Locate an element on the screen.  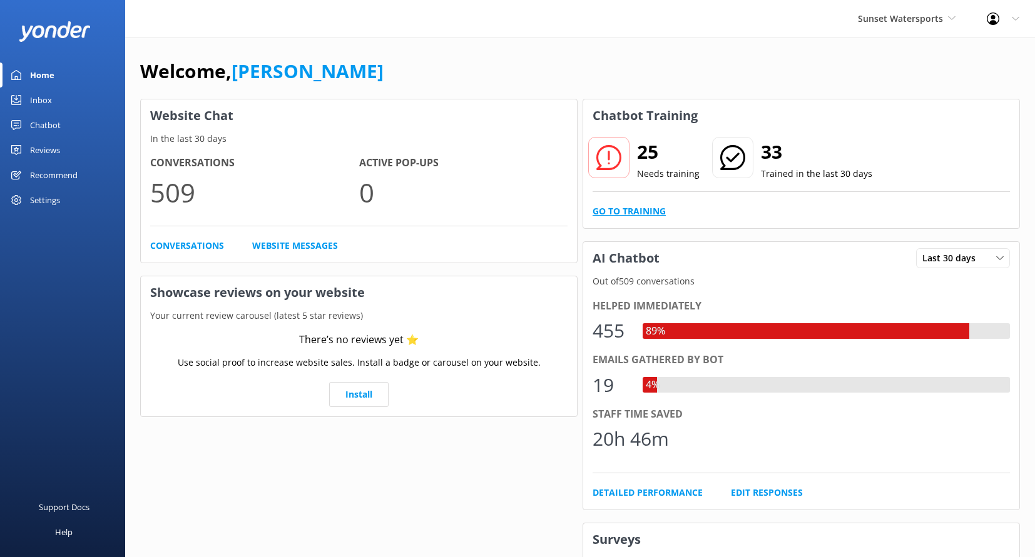
div: Emails gathered by bot is located at coordinates (801, 360).